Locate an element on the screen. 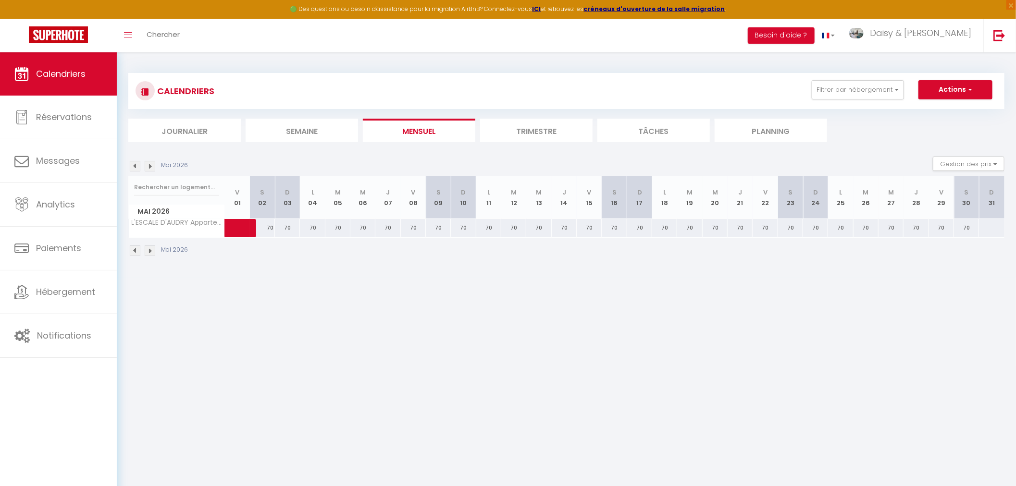  th: 13 is located at coordinates (539, 197).